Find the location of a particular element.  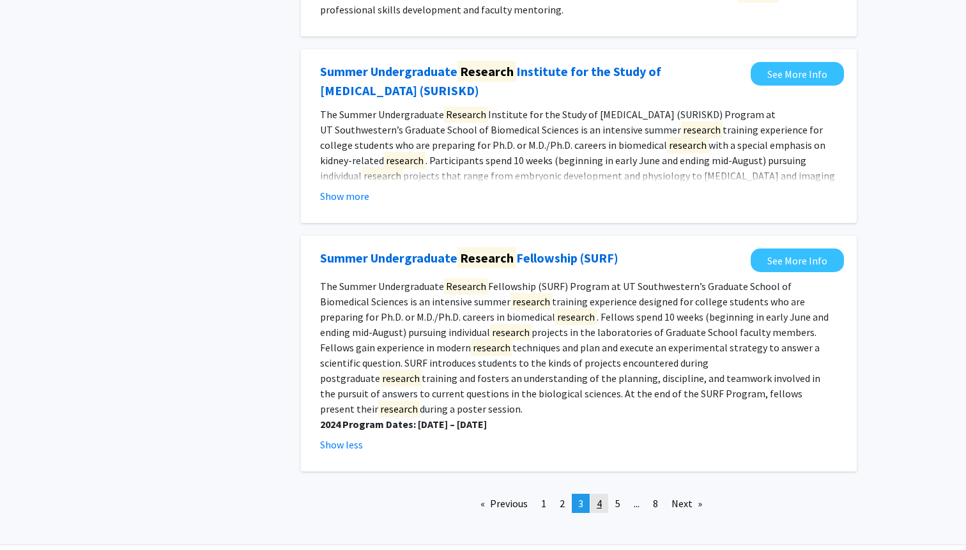

span: 2 is located at coordinates (562, 503).